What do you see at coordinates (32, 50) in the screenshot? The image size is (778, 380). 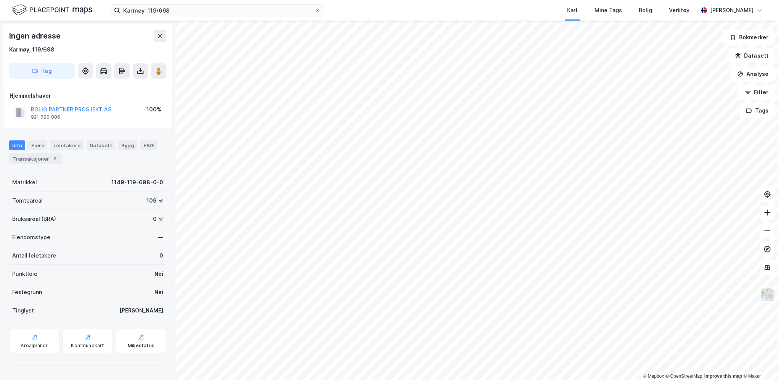 I see `div: Karmøy, 119/698` at bounding box center [32, 50].